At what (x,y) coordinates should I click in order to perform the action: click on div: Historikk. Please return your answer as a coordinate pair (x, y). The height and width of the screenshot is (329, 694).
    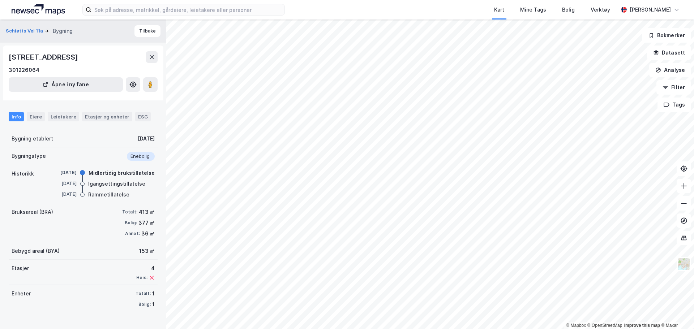
    Looking at the image, I should click on (23, 174).